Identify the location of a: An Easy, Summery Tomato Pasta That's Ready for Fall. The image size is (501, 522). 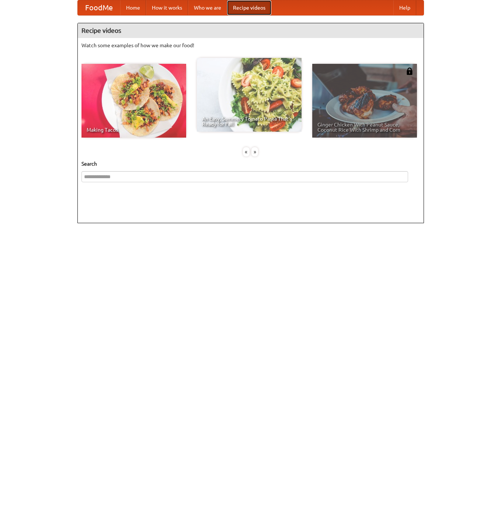
(249, 95).